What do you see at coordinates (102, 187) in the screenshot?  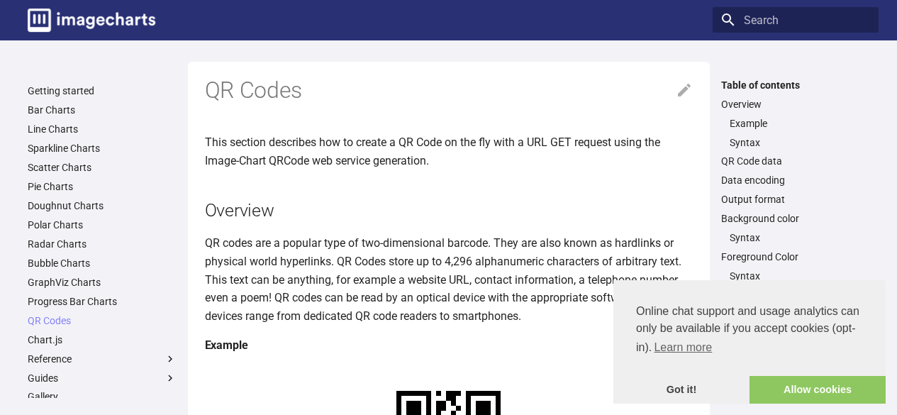 I see `a: Pie Charts` at bounding box center [102, 187].